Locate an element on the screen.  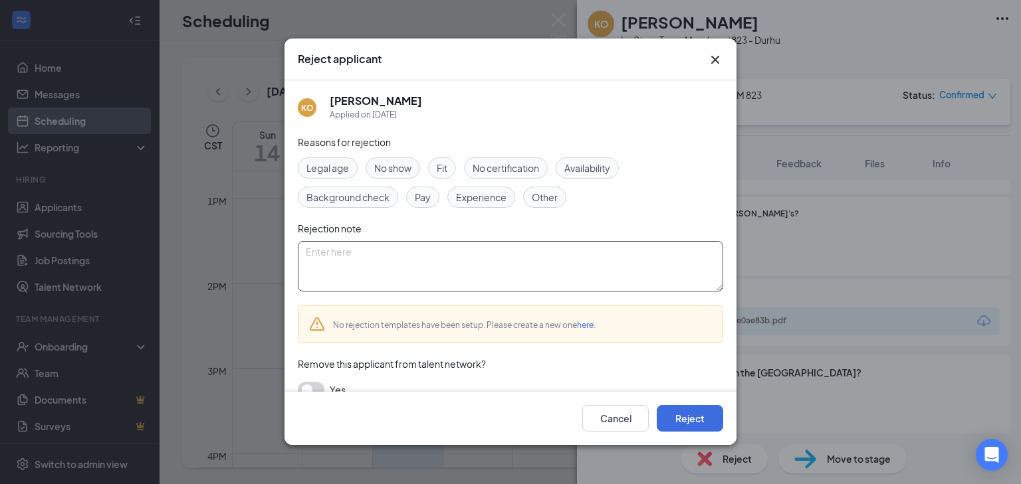
span: Other is located at coordinates (544, 197).